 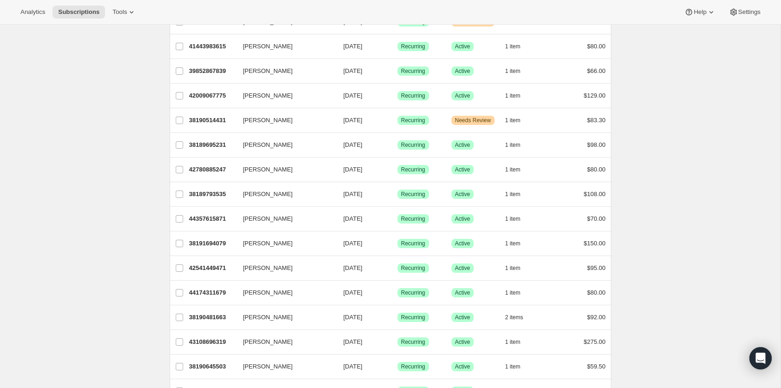 What do you see at coordinates (596, 317) in the screenshot?
I see `span: $92.00` at bounding box center [596, 317].